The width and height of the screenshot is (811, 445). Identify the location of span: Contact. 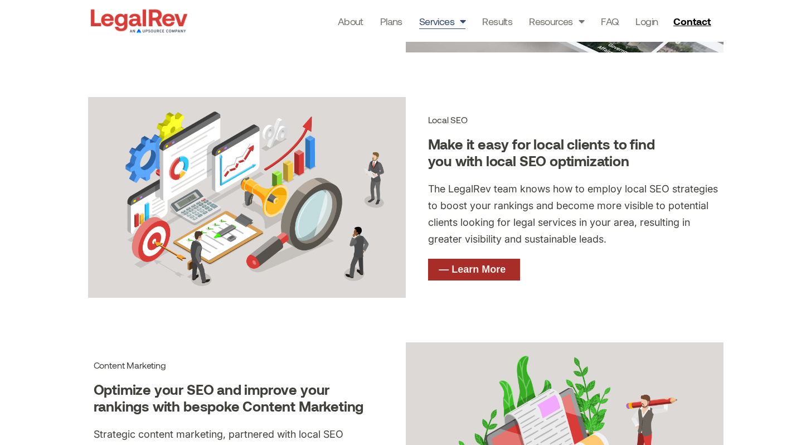
(692, 21).